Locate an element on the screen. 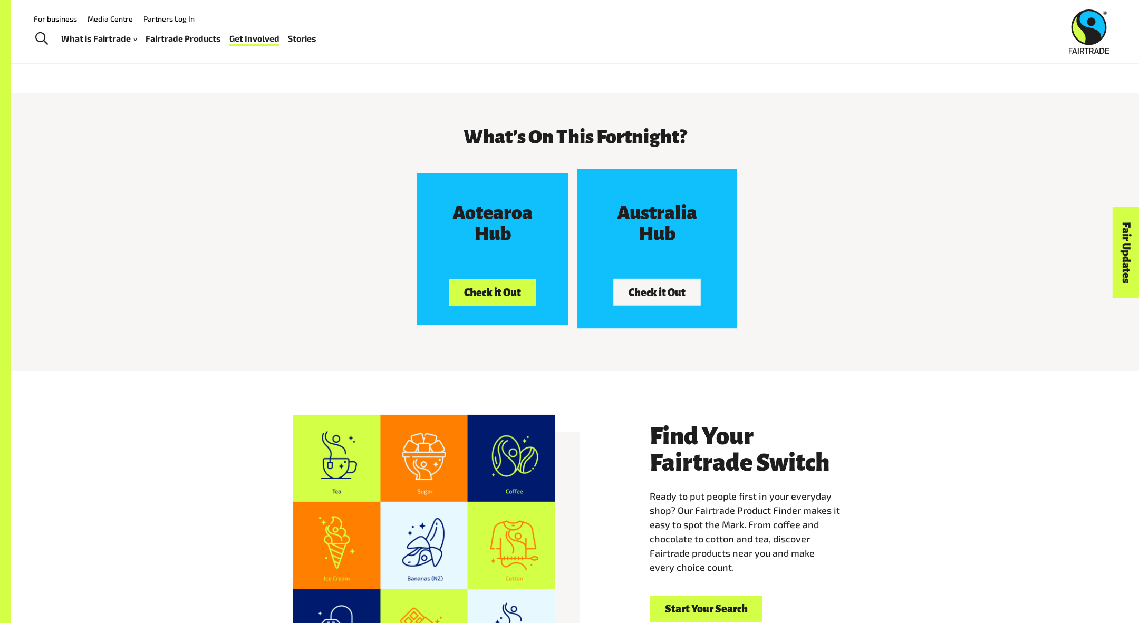  a: Fairtrade Products is located at coordinates (183, 38).